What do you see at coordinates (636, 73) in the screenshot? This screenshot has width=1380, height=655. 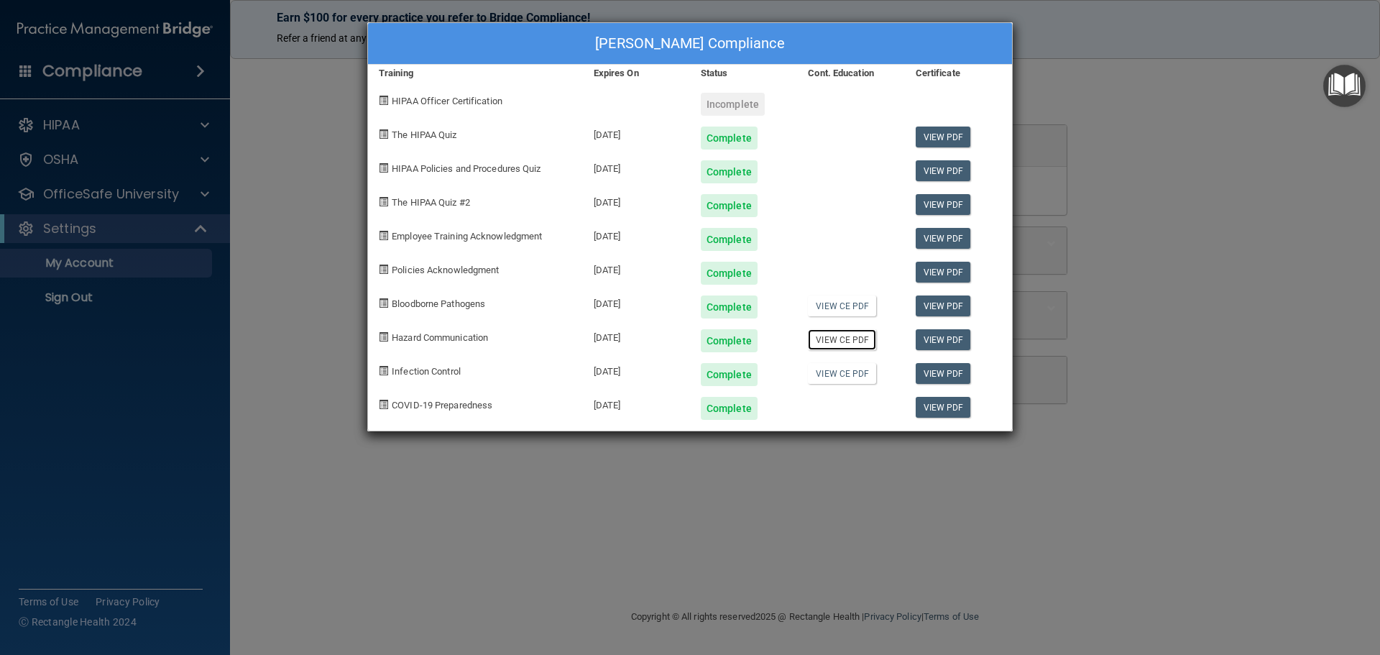 I see `div: Expires On` at bounding box center [636, 73].